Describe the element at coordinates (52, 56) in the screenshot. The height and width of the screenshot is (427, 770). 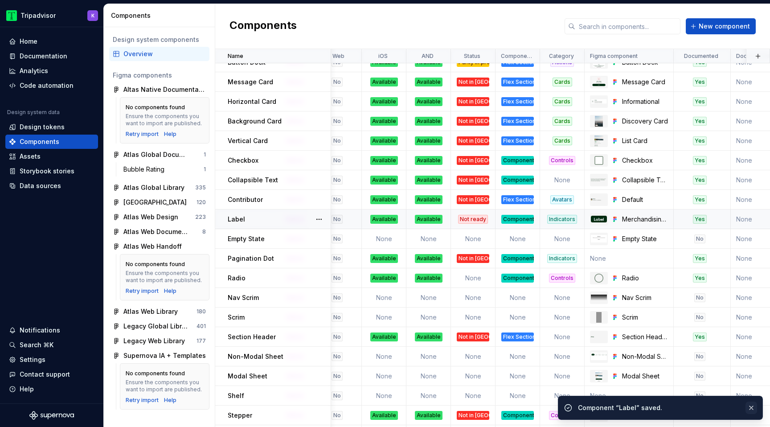
I see `a: Documentation` at that location.